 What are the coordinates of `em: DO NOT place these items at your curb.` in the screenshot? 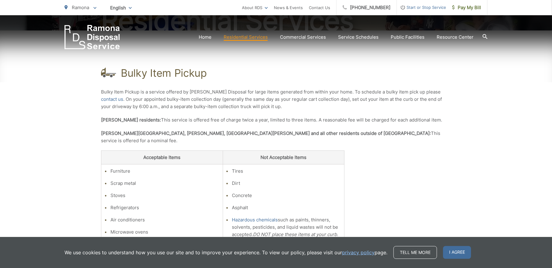 It's located at (296, 234).